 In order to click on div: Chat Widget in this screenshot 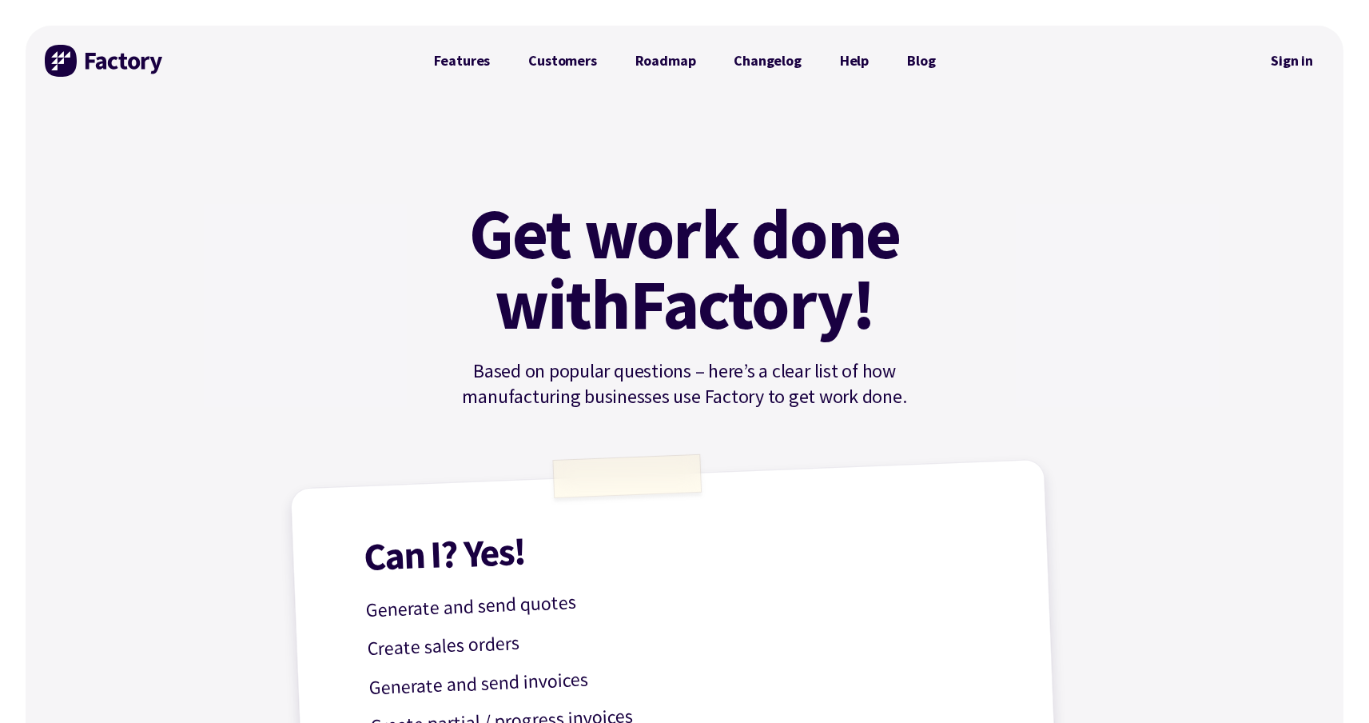, I will do `click(1329, 684)`.